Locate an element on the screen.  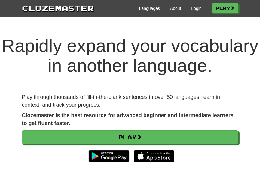
a: About is located at coordinates (175, 8).